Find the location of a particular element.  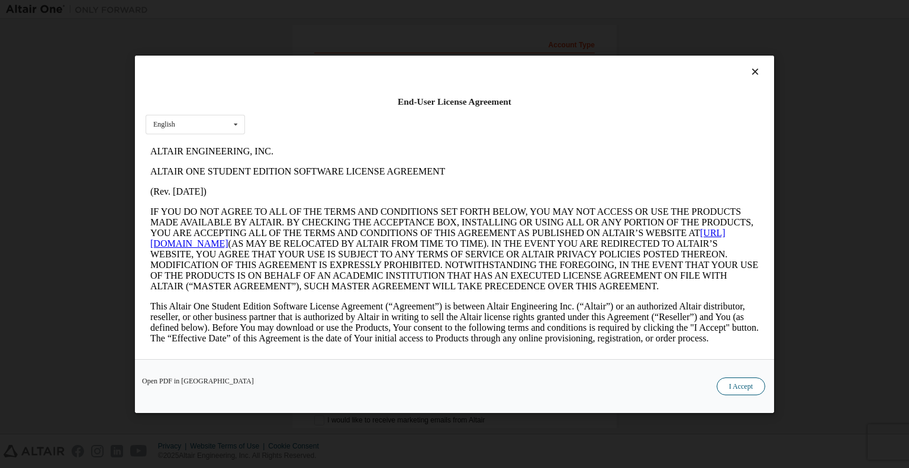

div: English is located at coordinates (164, 124).